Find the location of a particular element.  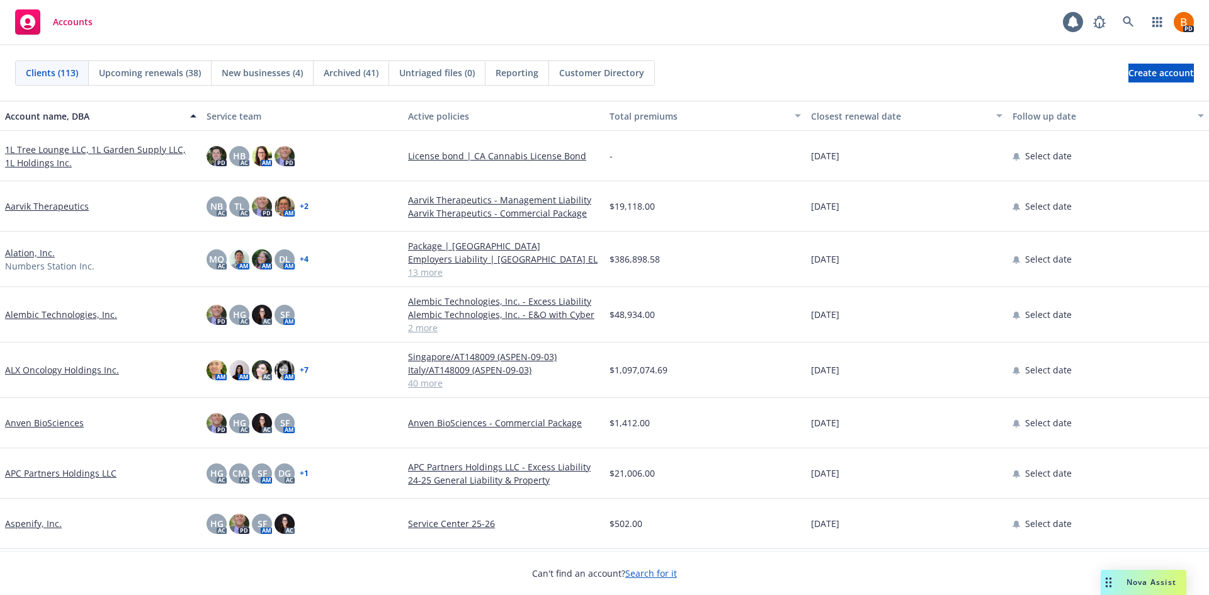

a: Anven BioSciences - Commercial Package is located at coordinates (504, 422).